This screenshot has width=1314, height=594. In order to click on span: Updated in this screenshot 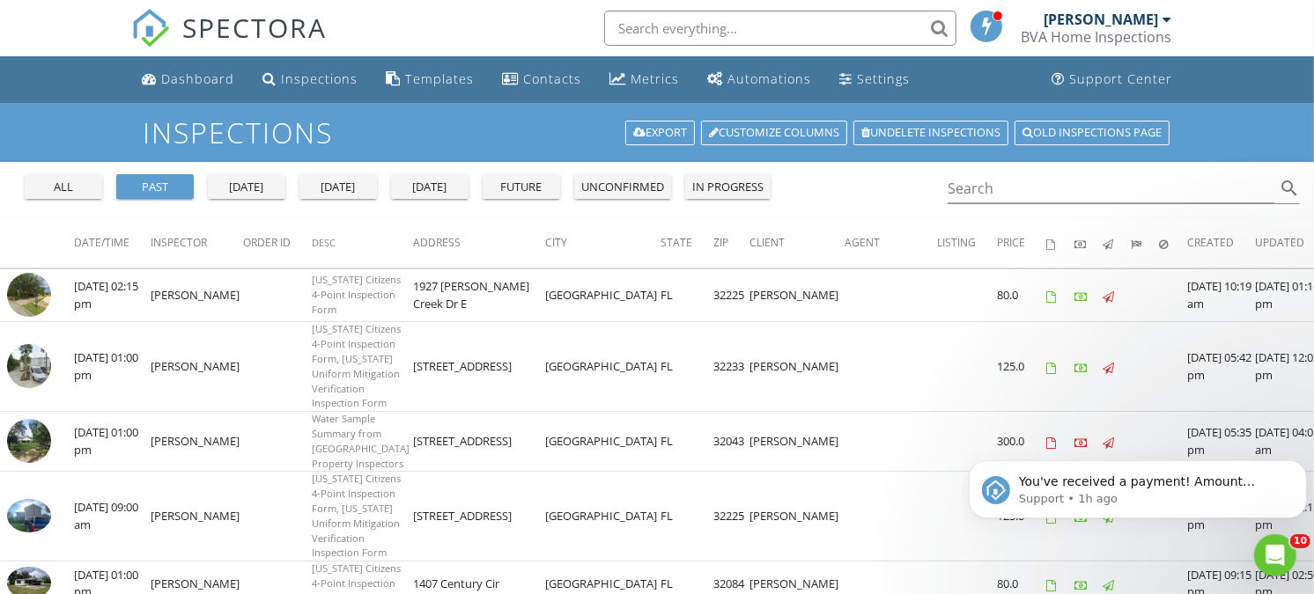, I will do `click(1279, 242)`.